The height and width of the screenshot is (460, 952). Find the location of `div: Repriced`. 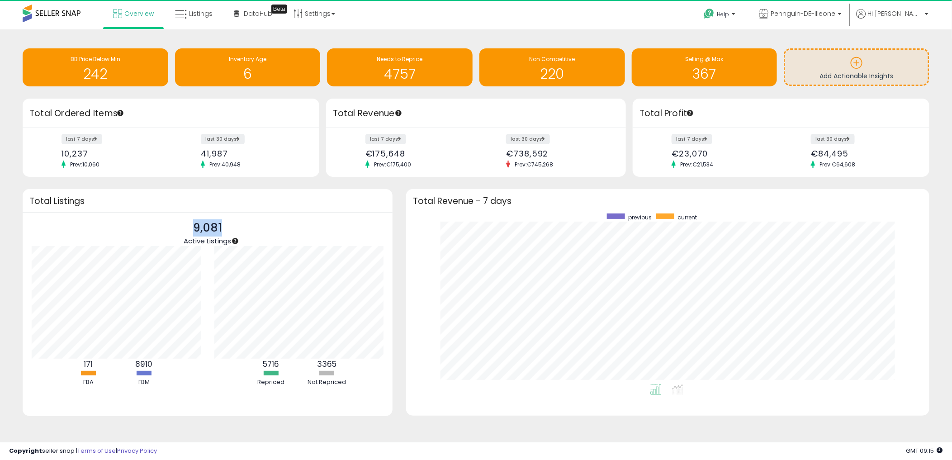

div: Repriced is located at coordinates (271, 382).